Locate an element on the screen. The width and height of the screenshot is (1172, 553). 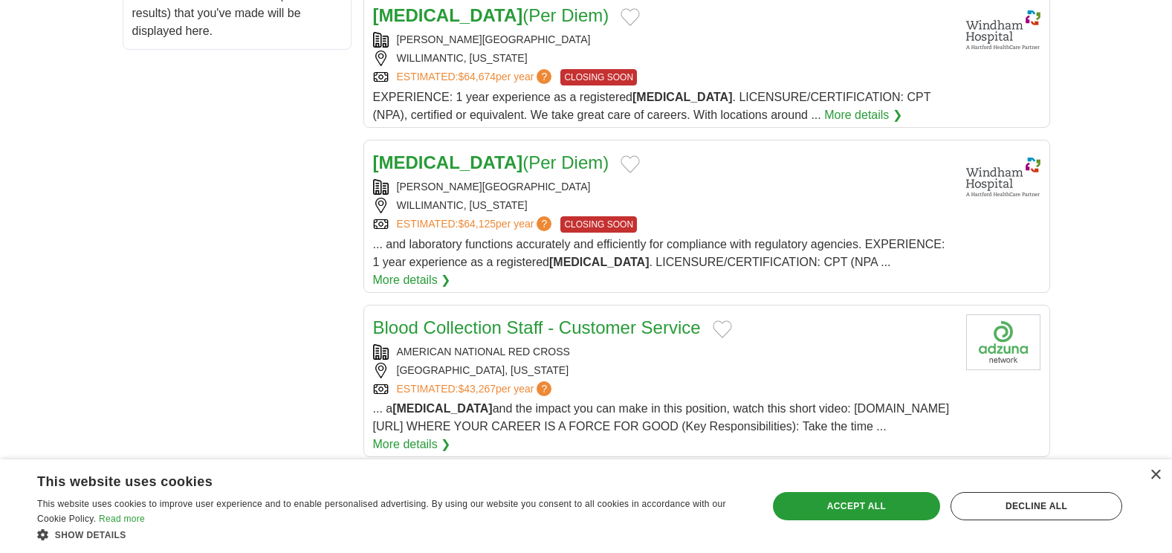
a: ESTIMATED:$64,674per year? is located at coordinates (476, 77).